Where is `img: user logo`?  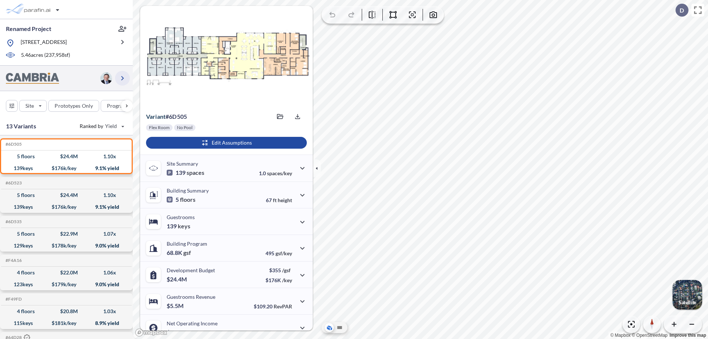 img: user logo is located at coordinates (106, 78).